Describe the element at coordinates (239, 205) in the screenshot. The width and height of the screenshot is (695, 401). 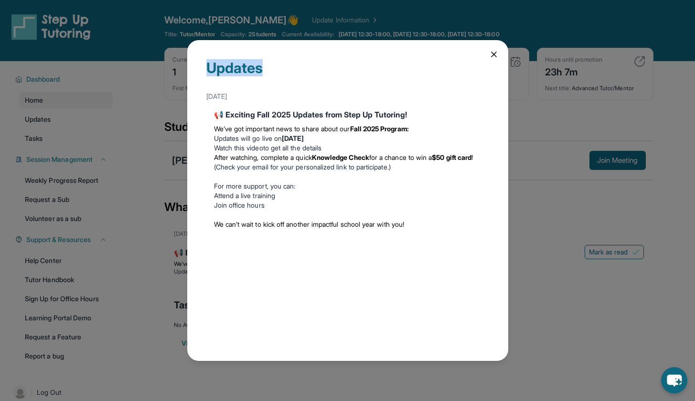
I see `a: Join office hours` at that location.